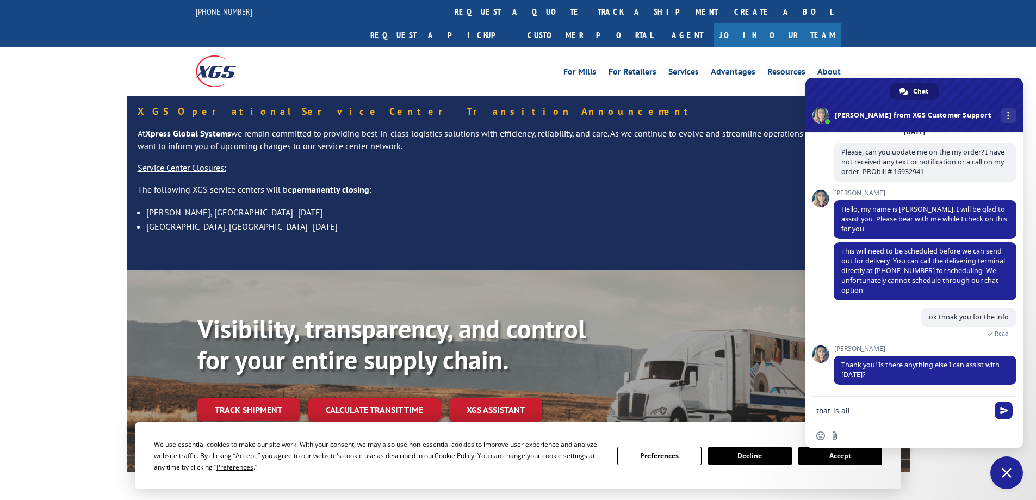 This screenshot has height=500, width=1036. What do you see at coordinates (968, 316) in the screenshot?
I see `span: ok thnak you for the info` at bounding box center [968, 316].